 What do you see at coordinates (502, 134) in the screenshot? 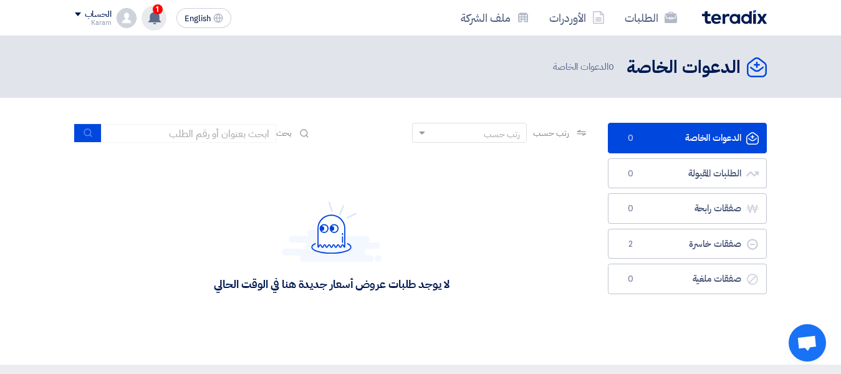
I see `div: رتب حسب` at bounding box center [502, 134].